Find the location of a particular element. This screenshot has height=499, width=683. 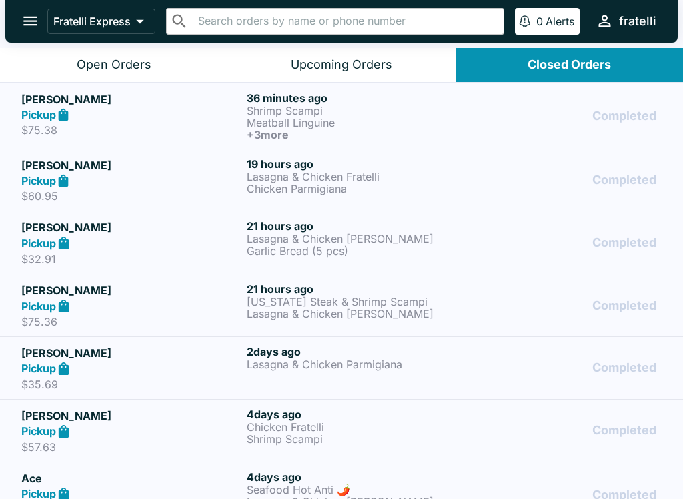

input: Search orders by name or phone number is located at coordinates (346, 21).